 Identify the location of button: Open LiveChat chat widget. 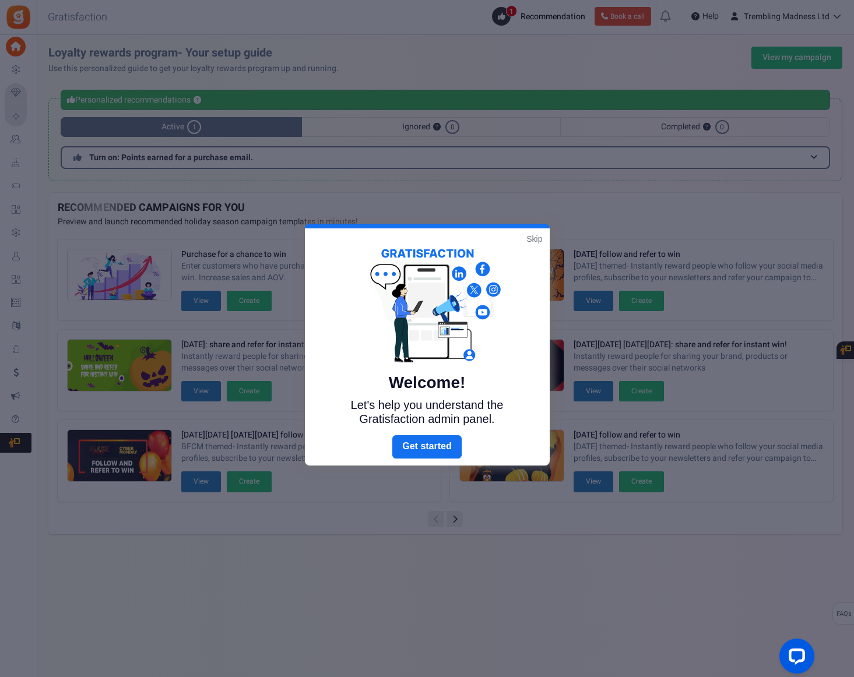
(27, 22).